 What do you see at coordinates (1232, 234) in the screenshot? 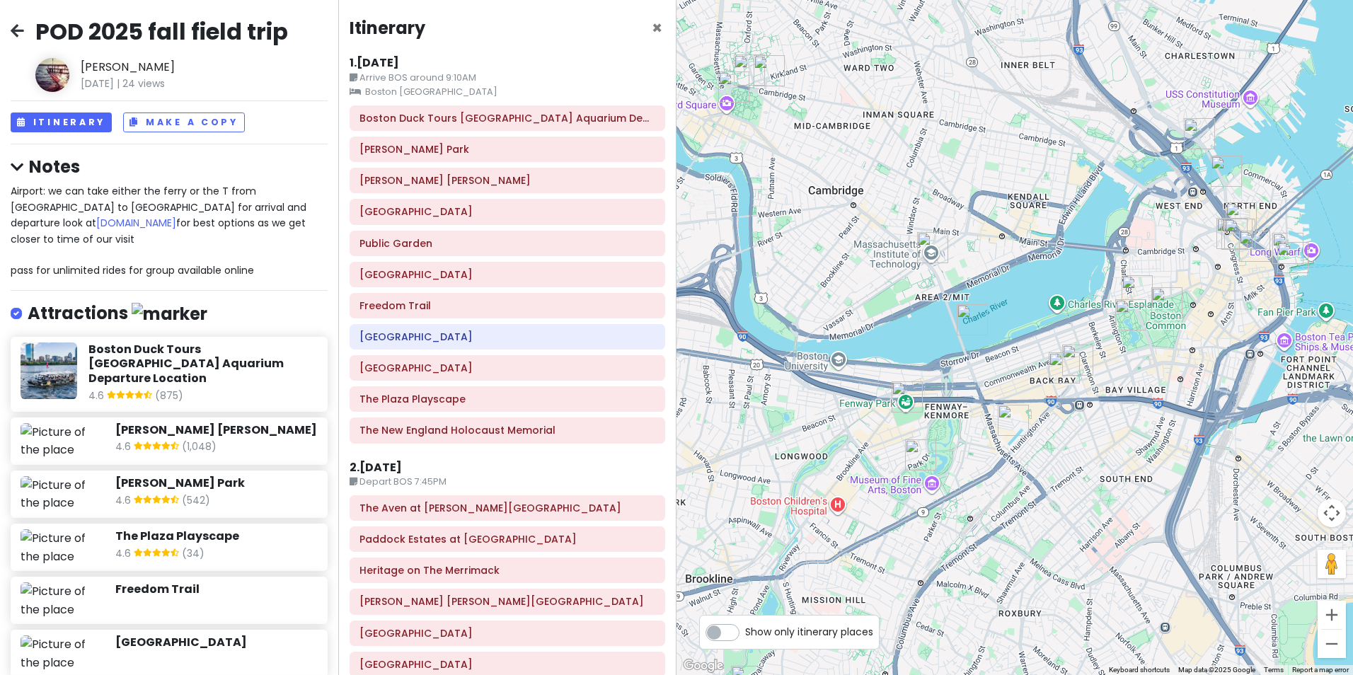
I see `div: The Plaza Playscape` at bounding box center [1232, 234].